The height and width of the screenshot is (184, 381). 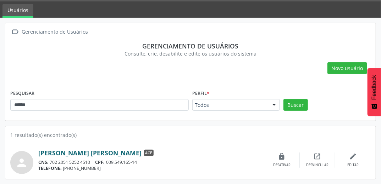 I want to click on button: Feedback - Mostrar pesquisa, so click(x=374, y=92).